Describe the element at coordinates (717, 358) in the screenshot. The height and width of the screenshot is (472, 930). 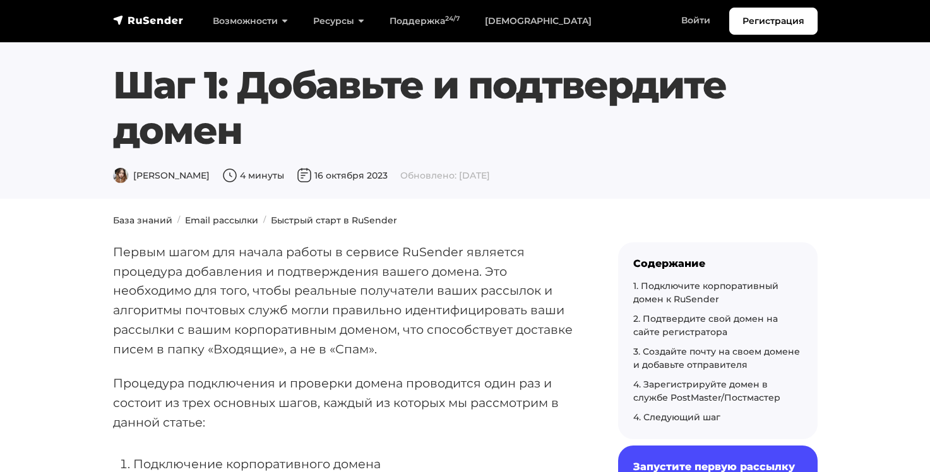
I see `a: 3. Создайте почту на своем домене и добавьте отправителя` at that location.